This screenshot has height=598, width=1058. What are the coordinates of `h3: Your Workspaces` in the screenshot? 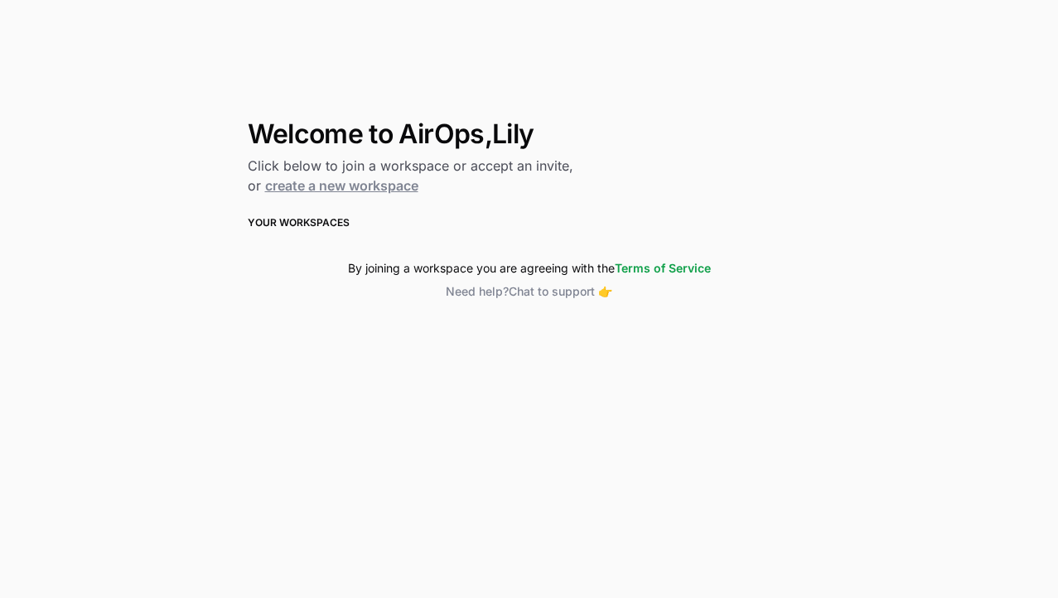 It's located at (530, 223).